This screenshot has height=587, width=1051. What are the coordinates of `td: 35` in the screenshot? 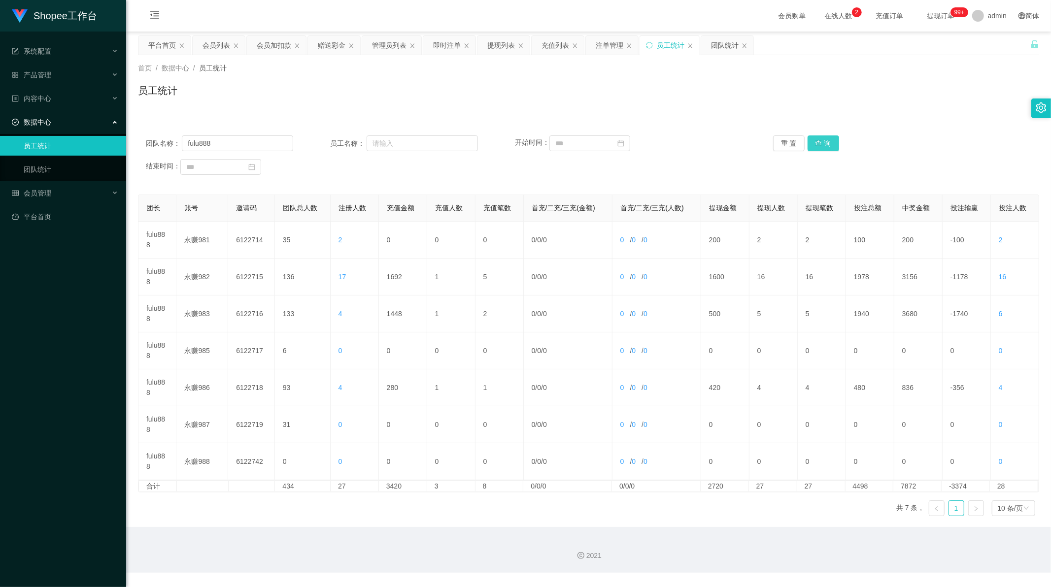 It's located at (303, 240).